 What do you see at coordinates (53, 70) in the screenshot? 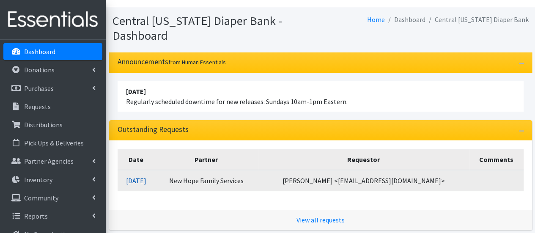
I see `a: Donations` at bounding box center [53, 70].